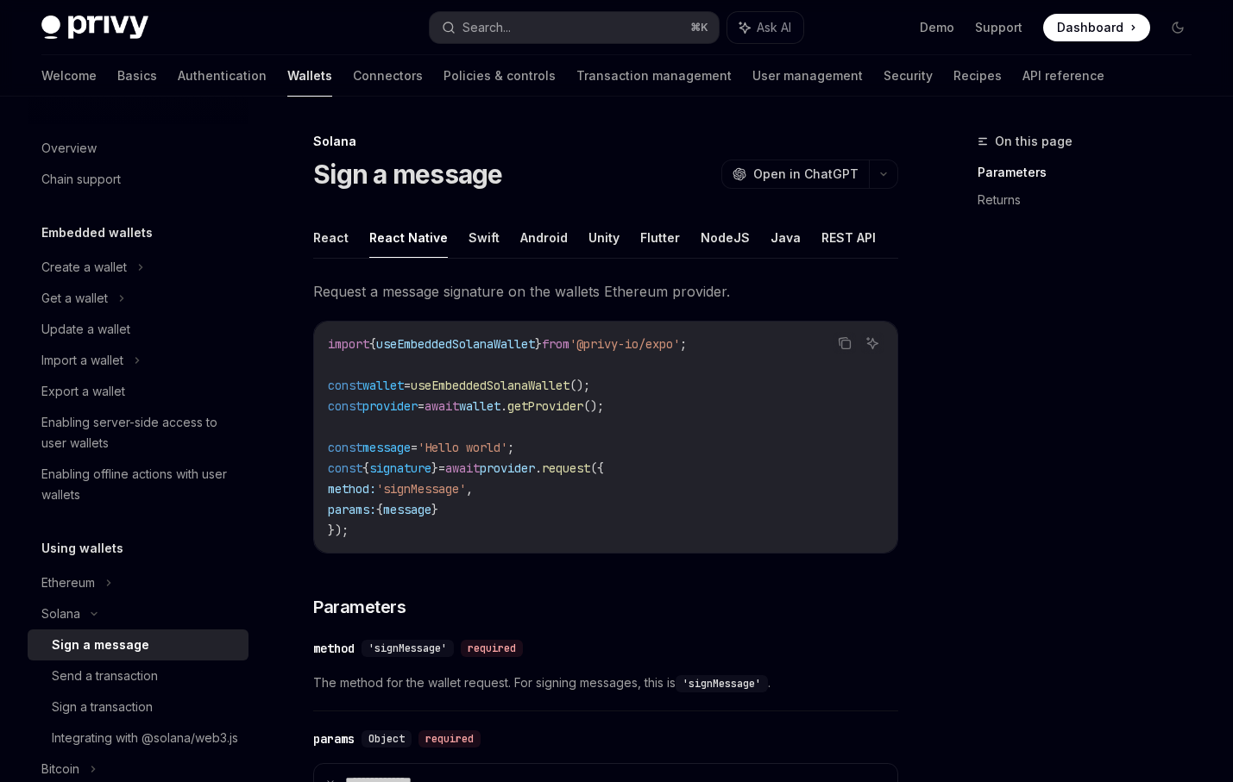 This screenshot has height=782, width=1233. I want to click on span: 'Hello world', so click(462, 448).